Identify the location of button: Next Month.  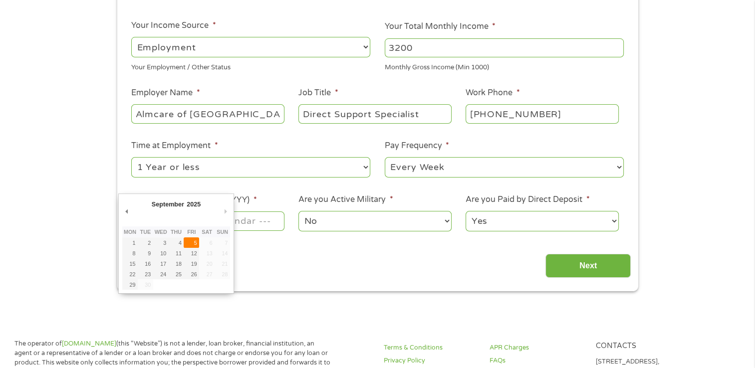
(226, 212).